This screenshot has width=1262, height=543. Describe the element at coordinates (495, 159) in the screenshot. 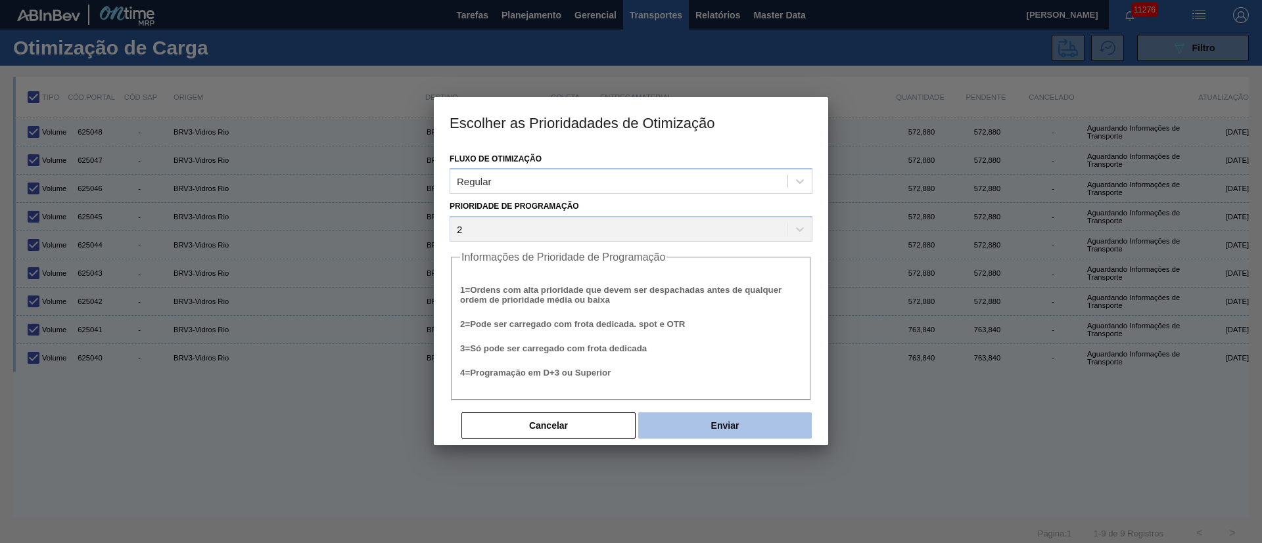

I see `label: Fluxo de Otimização` at that location.